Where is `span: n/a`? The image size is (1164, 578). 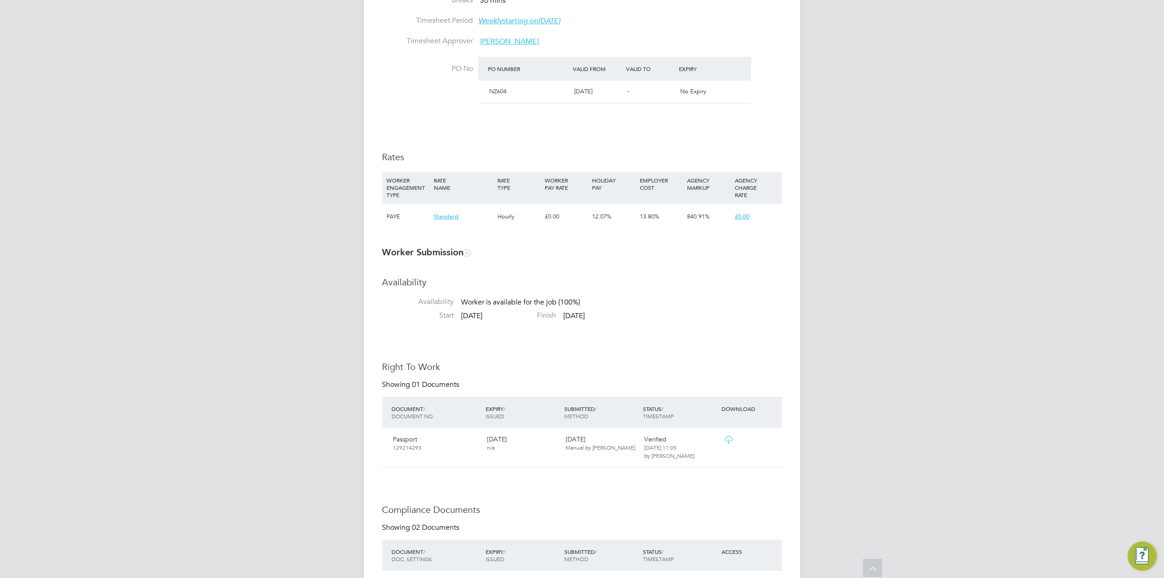 span: n/a is located at coordinates (491, 447).